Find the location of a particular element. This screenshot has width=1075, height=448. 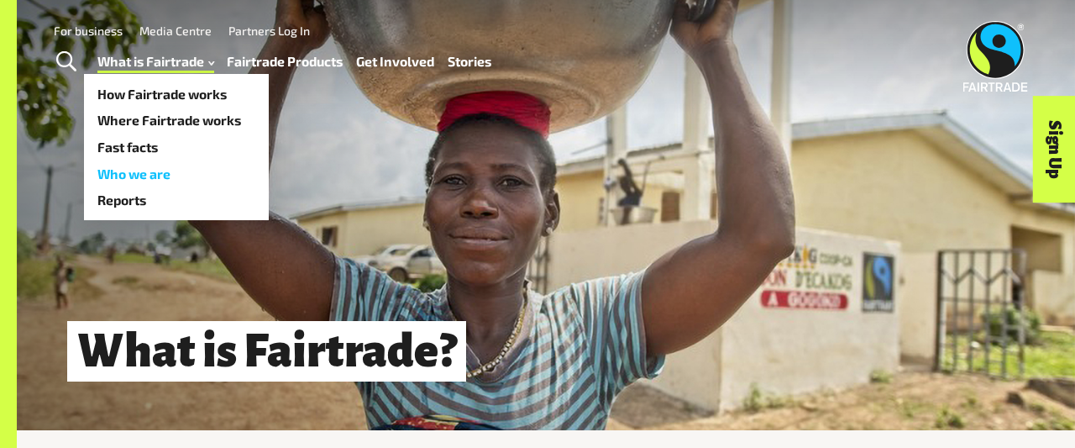

img: Fairtrade Australia New Zealand logo is located at coordinates (995, 56).